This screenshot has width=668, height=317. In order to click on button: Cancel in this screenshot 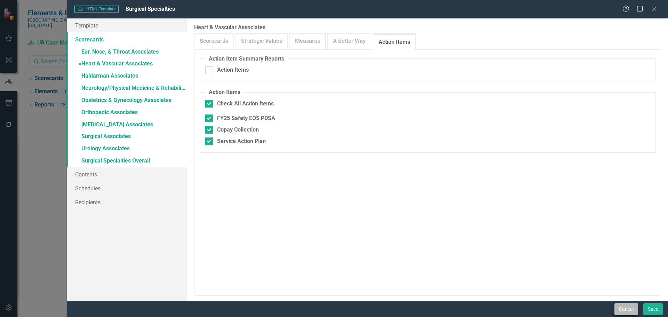, I will do `click(627, 309)`.